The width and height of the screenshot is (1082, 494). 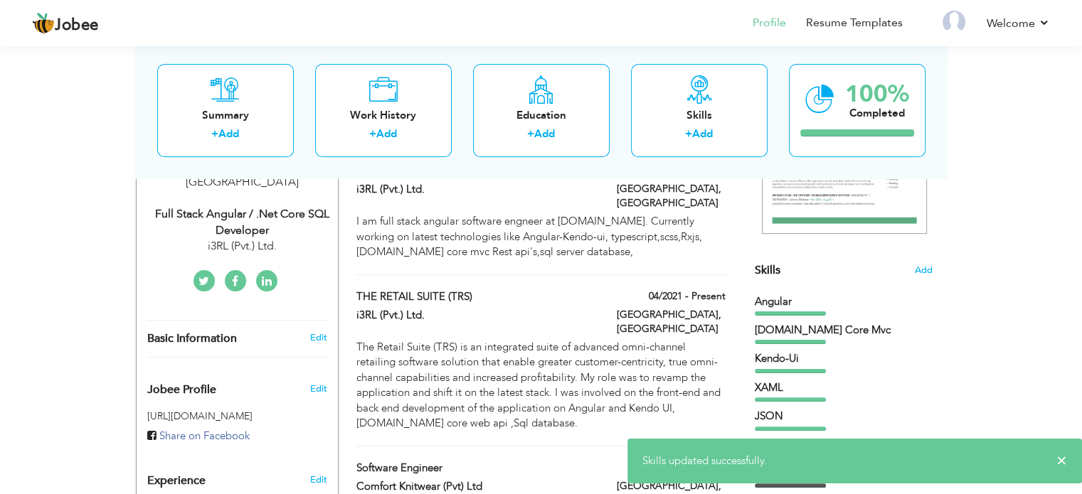 I want to click on div: Kendo-Ui, so click(x=844, y=359).